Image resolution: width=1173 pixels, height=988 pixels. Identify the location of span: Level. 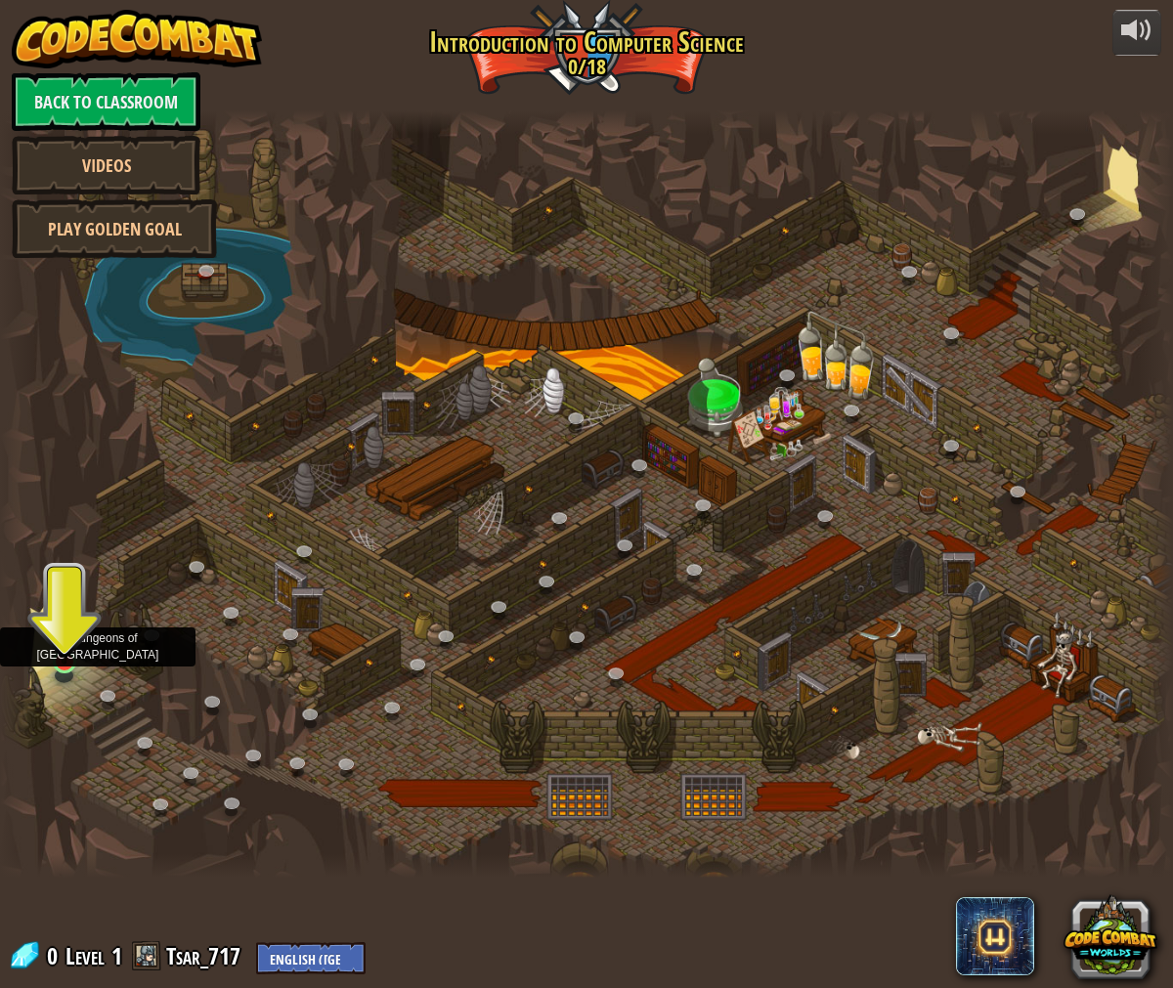
(85, 956).